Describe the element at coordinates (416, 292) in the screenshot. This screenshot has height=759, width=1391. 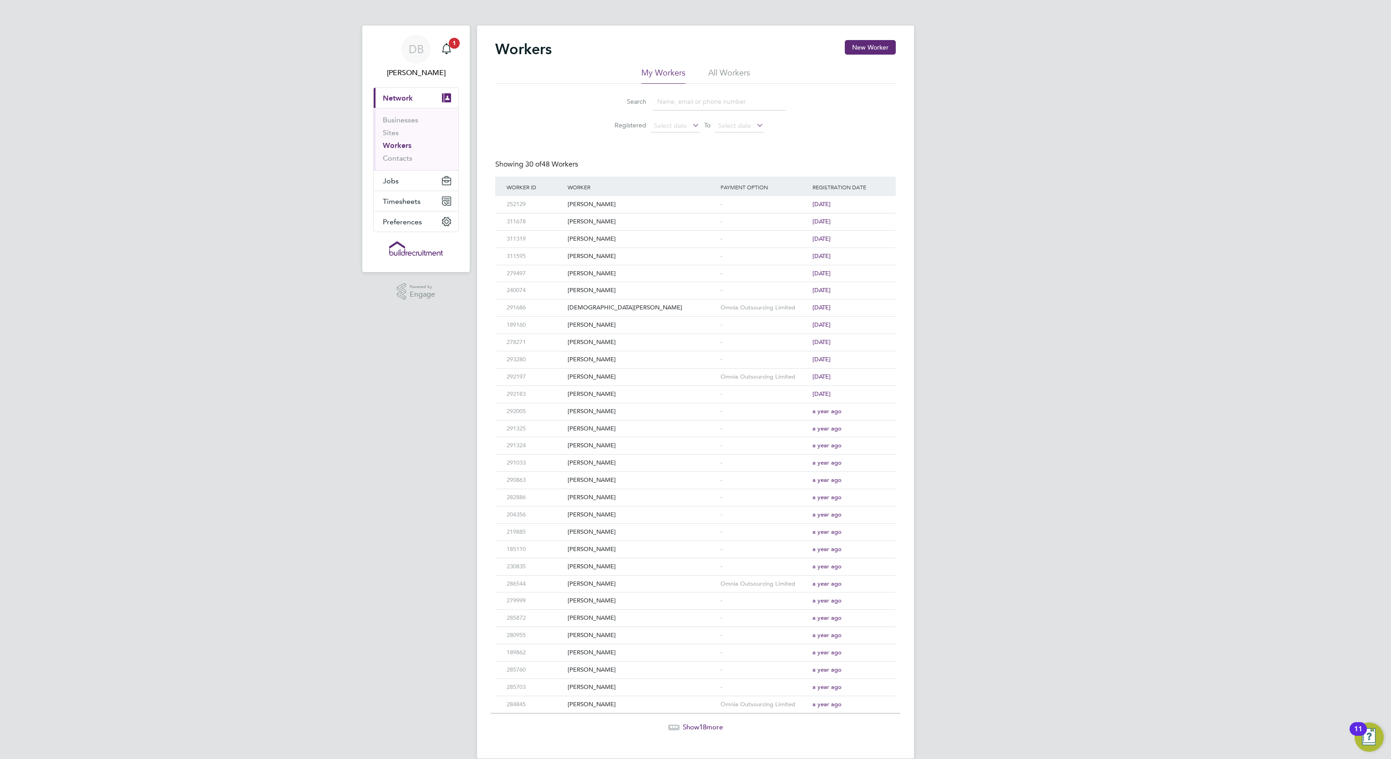
I see `a: Powered byEngage` at that location.